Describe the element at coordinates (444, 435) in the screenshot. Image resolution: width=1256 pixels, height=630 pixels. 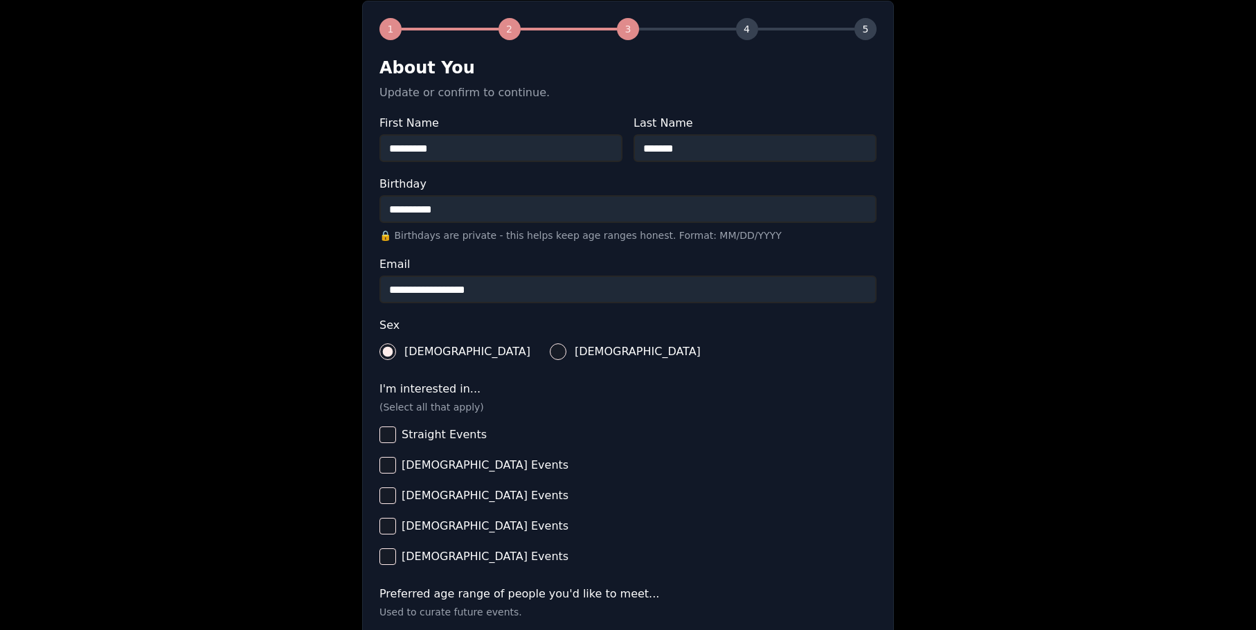
I see `span: Straight Events` at that location.